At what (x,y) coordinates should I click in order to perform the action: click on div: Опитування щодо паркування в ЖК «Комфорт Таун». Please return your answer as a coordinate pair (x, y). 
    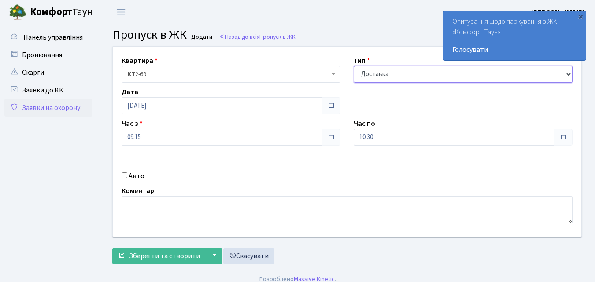
    Looking at the image, I should click on (515, 36).